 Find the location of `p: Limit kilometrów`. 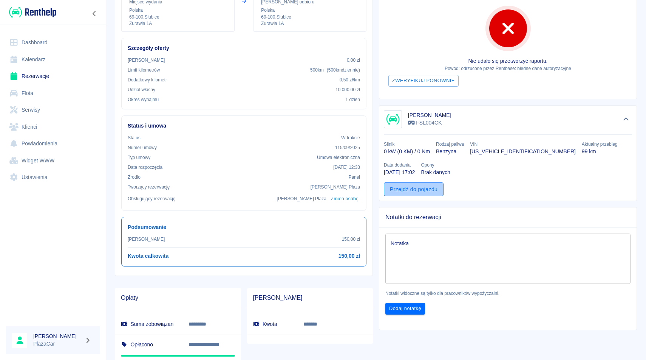

p: Limit kilometrów is located at coordinates (144, 70).